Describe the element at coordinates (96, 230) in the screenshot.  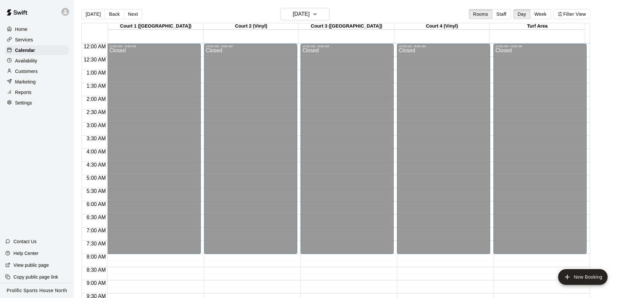
I see `span: 7:00 AM` at that location.